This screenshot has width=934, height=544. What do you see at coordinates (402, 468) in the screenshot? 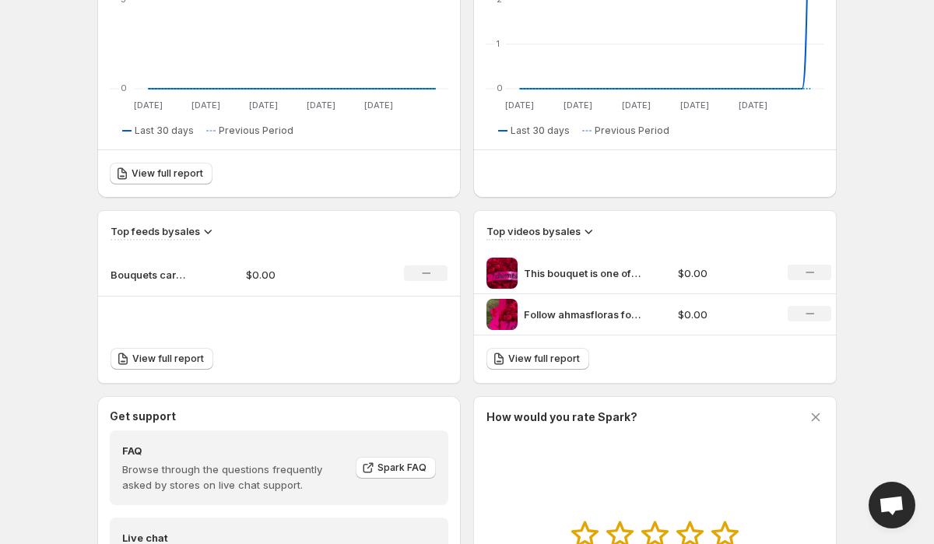
I see `span: Spark FAQ` at bounding box center [402, 468].